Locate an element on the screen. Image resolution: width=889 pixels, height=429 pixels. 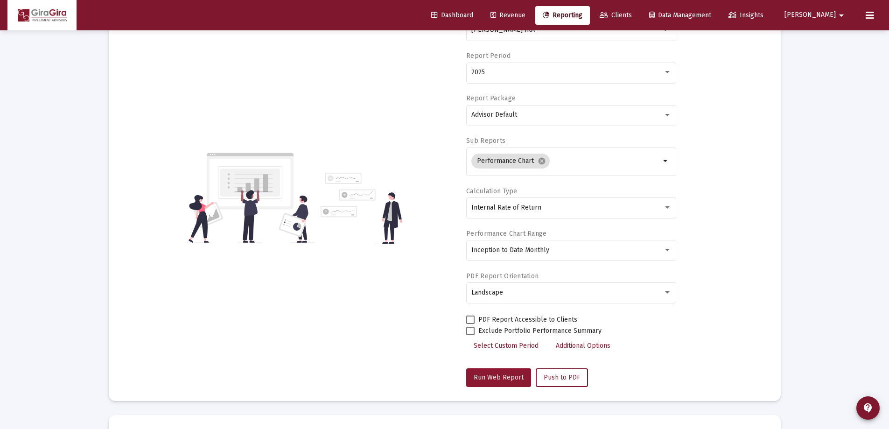
label: PDF Report Orientation is located at coordinates (502, 276).